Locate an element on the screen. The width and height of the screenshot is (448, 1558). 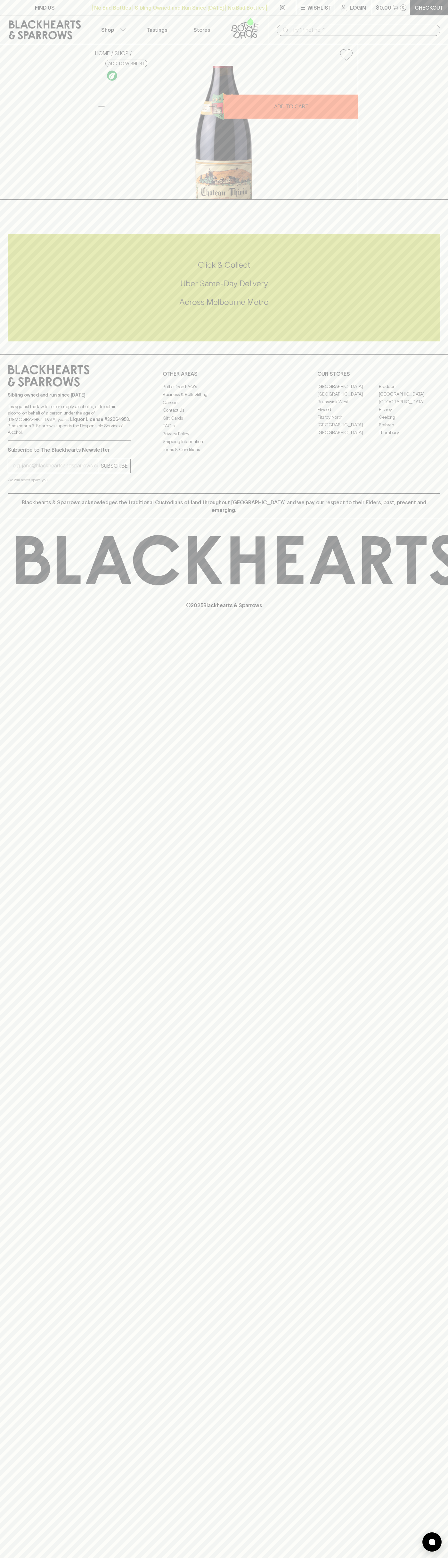
p: OTHER AREAS is located at coordinates (224, 374).